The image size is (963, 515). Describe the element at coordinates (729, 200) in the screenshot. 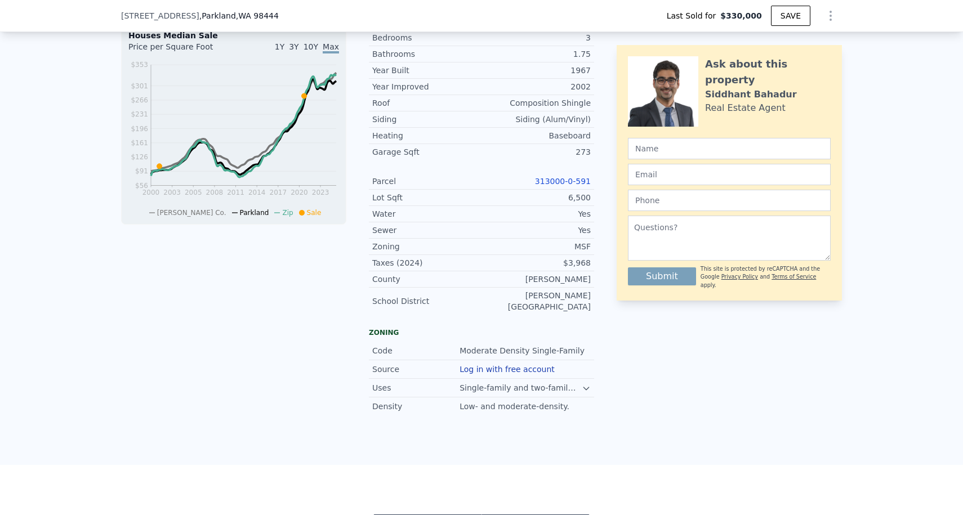

I see `input: Phone` at that location.